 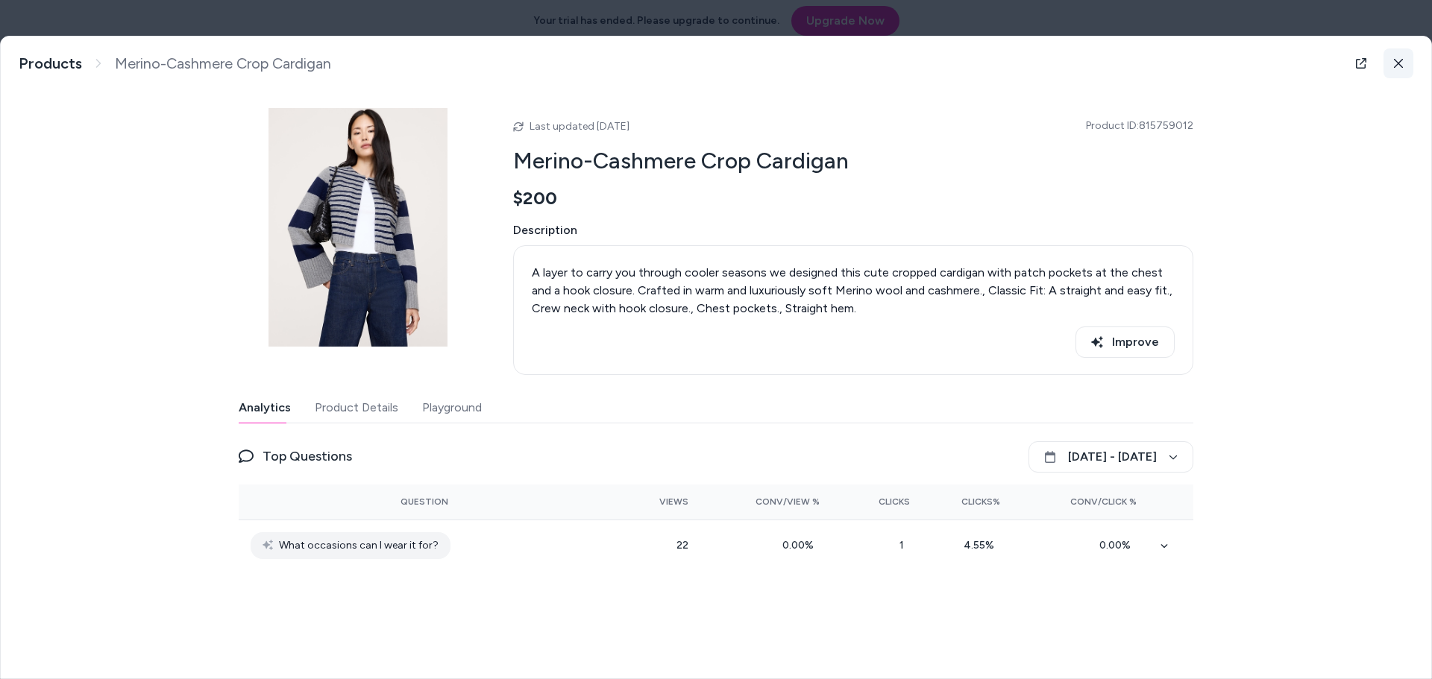 What do you see at coordinates (981, 545) in the screenshot?
I see `span: 4.55 %` at bounding box center [981, 545].